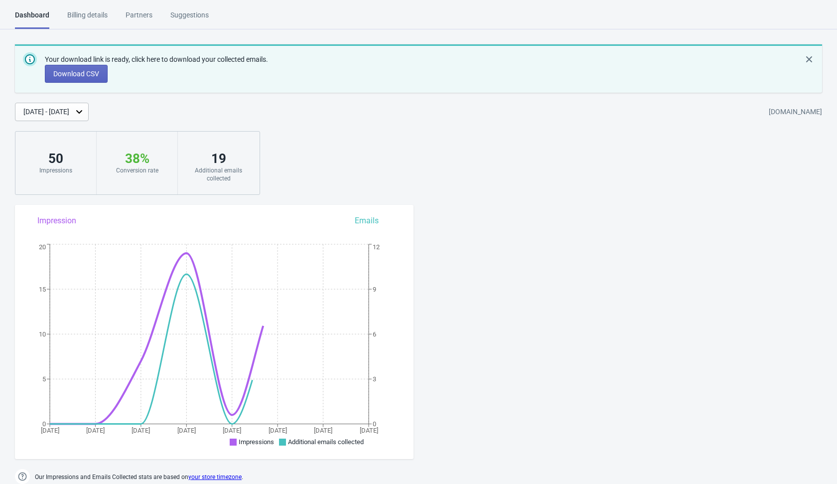  What do you see at coordinates (87, 18) in the screenshot?
I see `div: Billing details` at bounding box center [87, 18].